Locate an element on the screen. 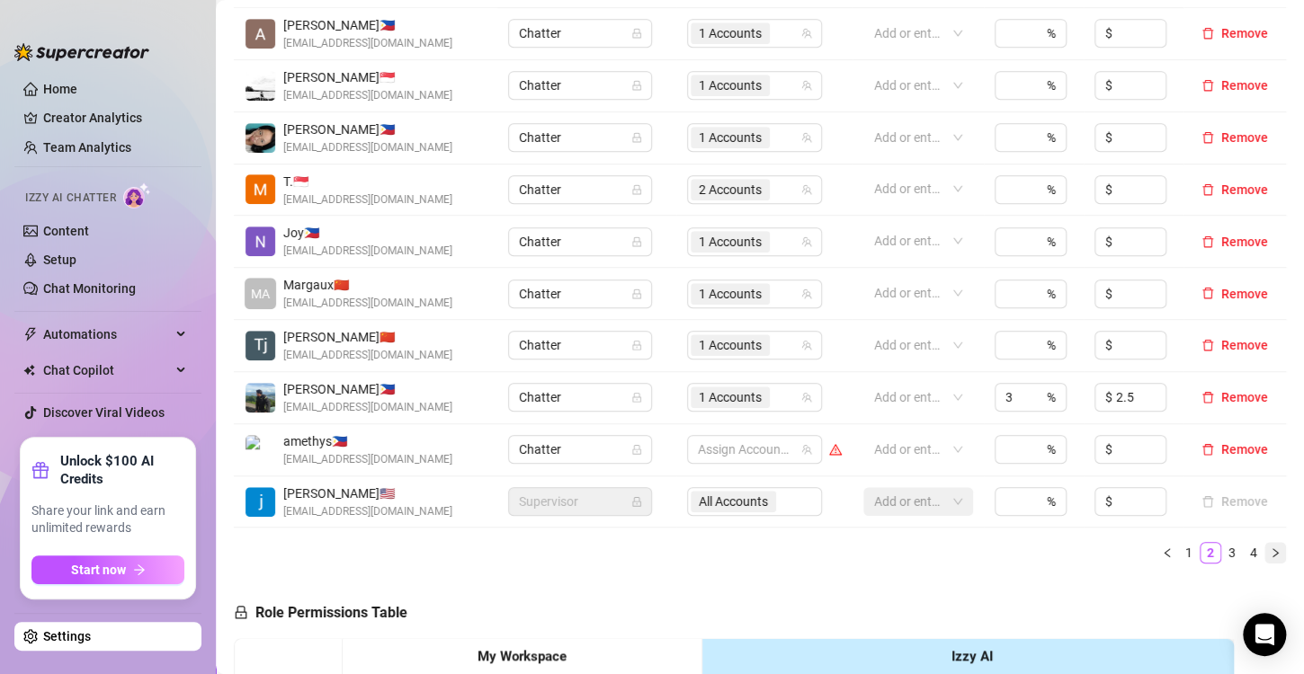 This screenshot has height=674, width=1304. img: logo-BBDzfeDw.svg is located at coordinates (82, 52).